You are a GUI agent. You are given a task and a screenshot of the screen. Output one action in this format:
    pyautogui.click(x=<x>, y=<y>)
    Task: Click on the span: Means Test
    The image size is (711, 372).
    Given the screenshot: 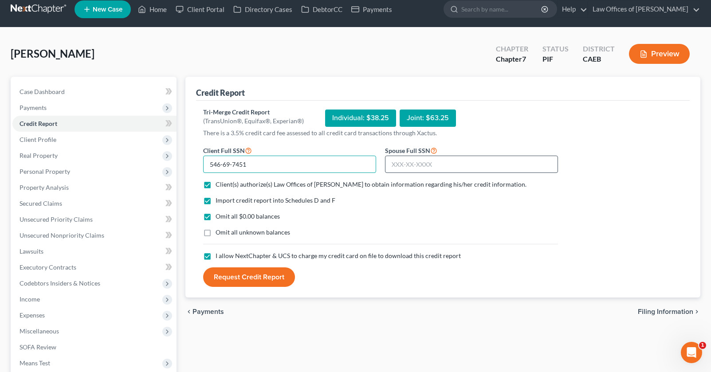 What is the action you would take?
    pyautogui.click(x=35, y=363)
    